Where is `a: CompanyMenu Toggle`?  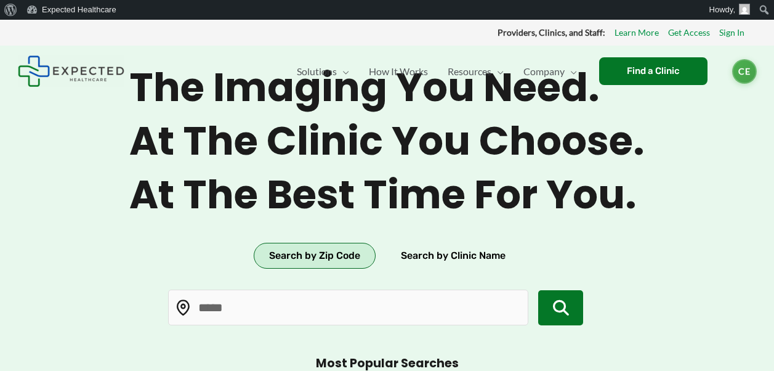 a: CompanyMenu Toggle is located at coordinates (550, 71).